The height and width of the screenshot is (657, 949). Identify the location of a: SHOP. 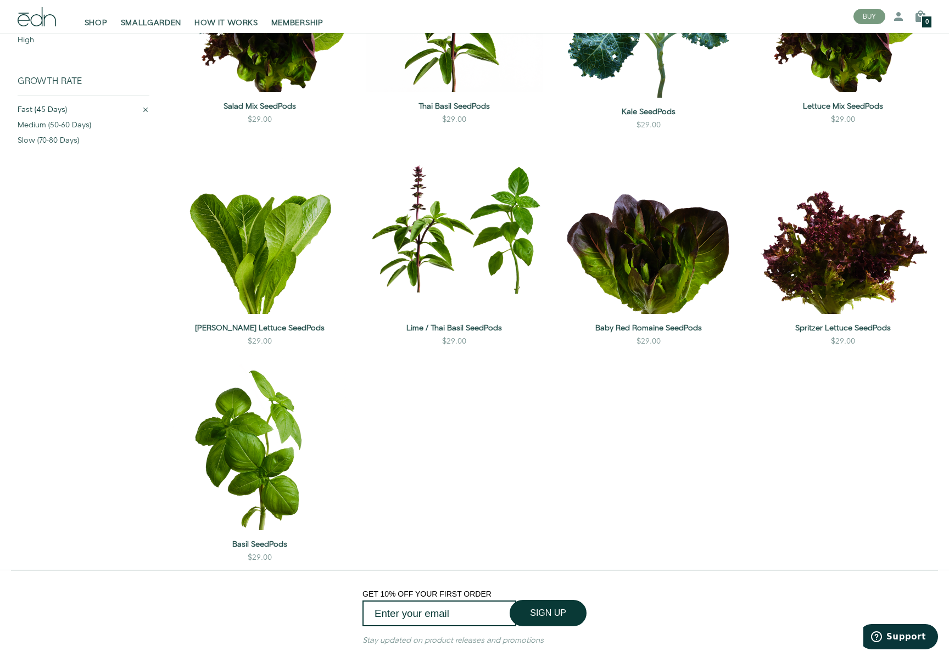
(96, 16).